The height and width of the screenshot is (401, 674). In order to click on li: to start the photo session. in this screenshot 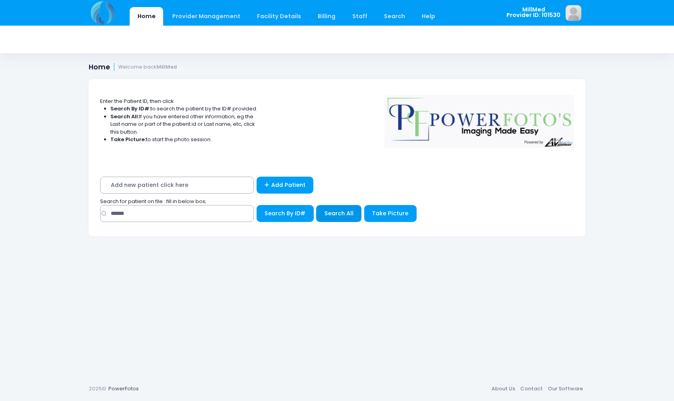, I will do `click(184, 140)`.